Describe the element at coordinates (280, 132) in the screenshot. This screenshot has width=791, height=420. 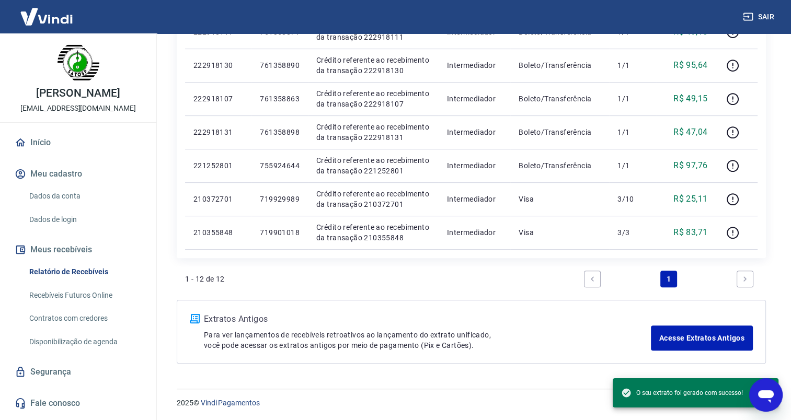
I see `p: 761358898` at that location.